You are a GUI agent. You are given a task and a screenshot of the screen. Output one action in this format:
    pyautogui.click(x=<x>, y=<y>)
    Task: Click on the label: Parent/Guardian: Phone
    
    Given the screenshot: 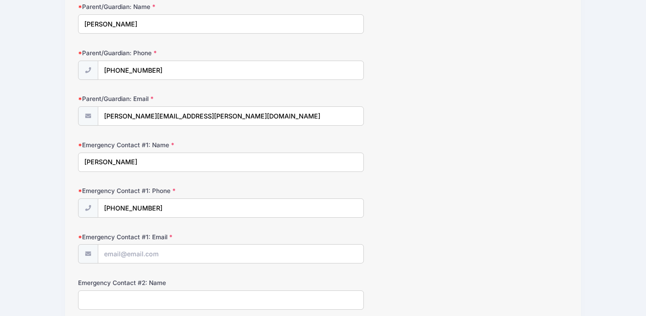 What is the action you would take?
    pyautogui.click(x=160, y=53)
    